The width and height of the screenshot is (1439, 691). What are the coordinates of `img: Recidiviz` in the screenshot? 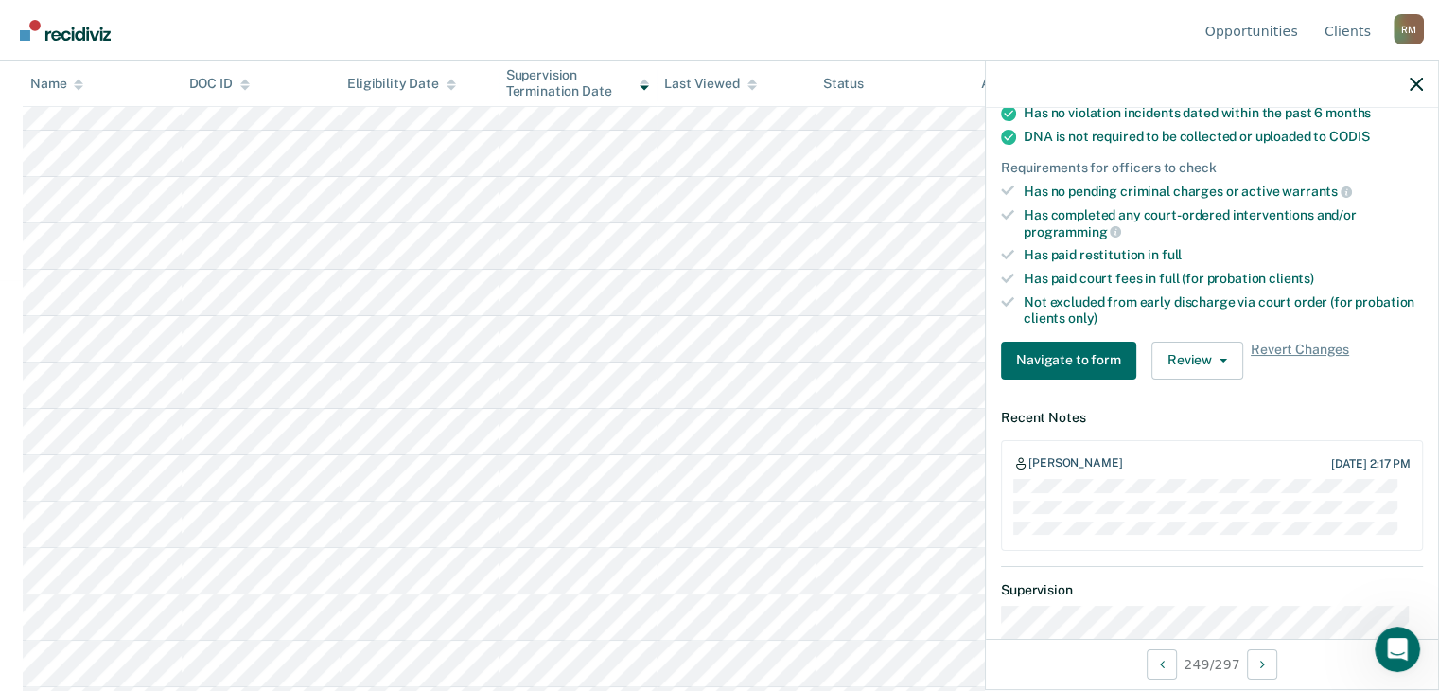 It's located at (65, 30).